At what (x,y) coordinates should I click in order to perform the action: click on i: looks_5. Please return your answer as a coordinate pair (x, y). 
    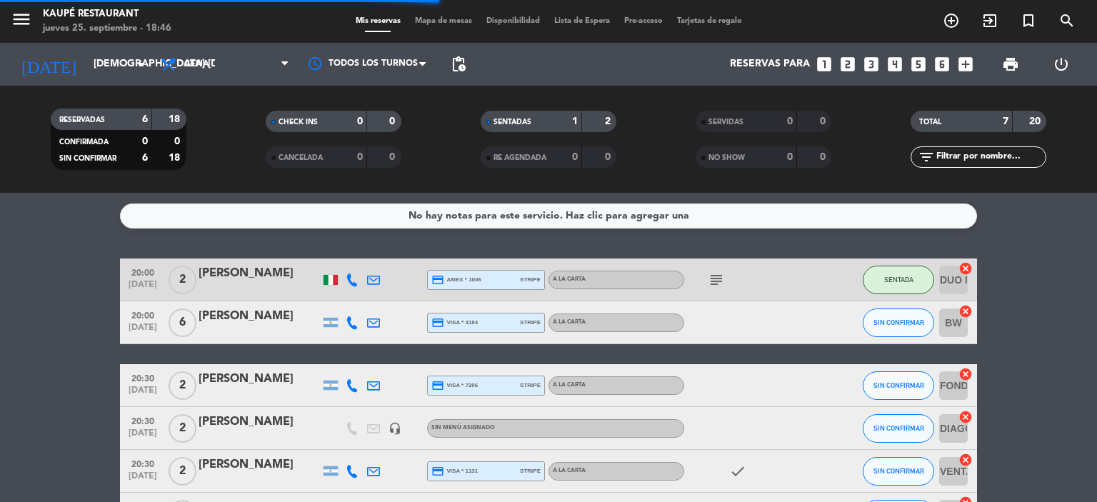
    Looking at the image, I should click on (918, 64).